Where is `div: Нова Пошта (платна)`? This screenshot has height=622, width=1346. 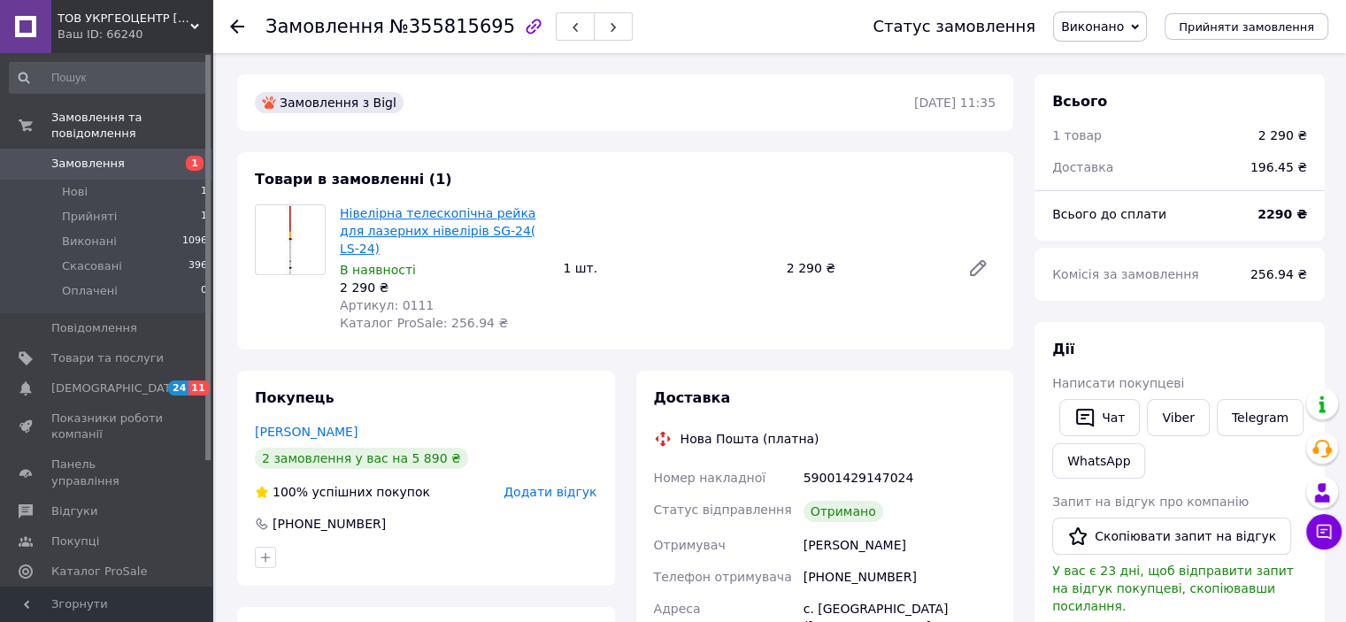 div: Нова Пошта (платна) is located at coordinates (750, 439).